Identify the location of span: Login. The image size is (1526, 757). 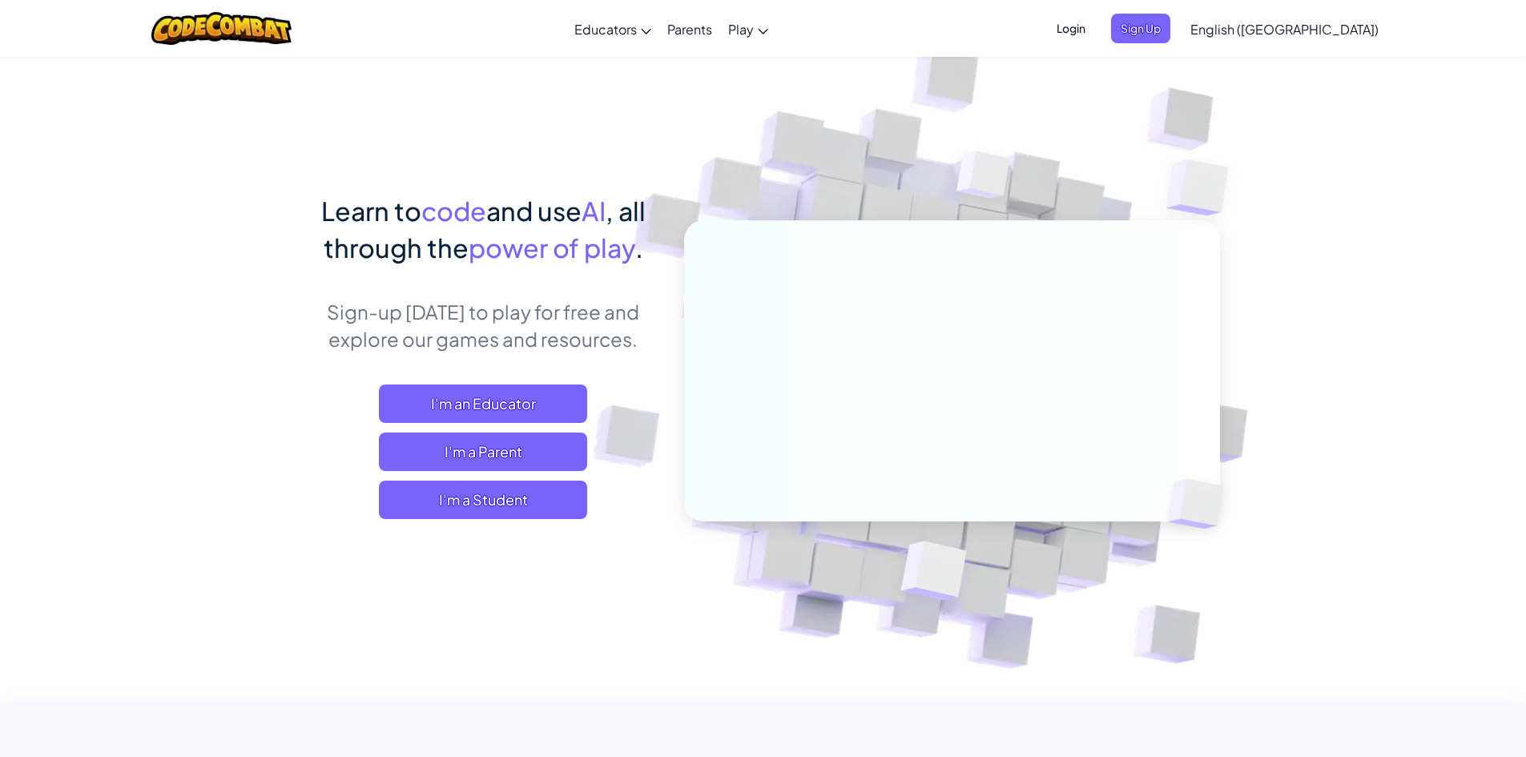
(1071, 28).